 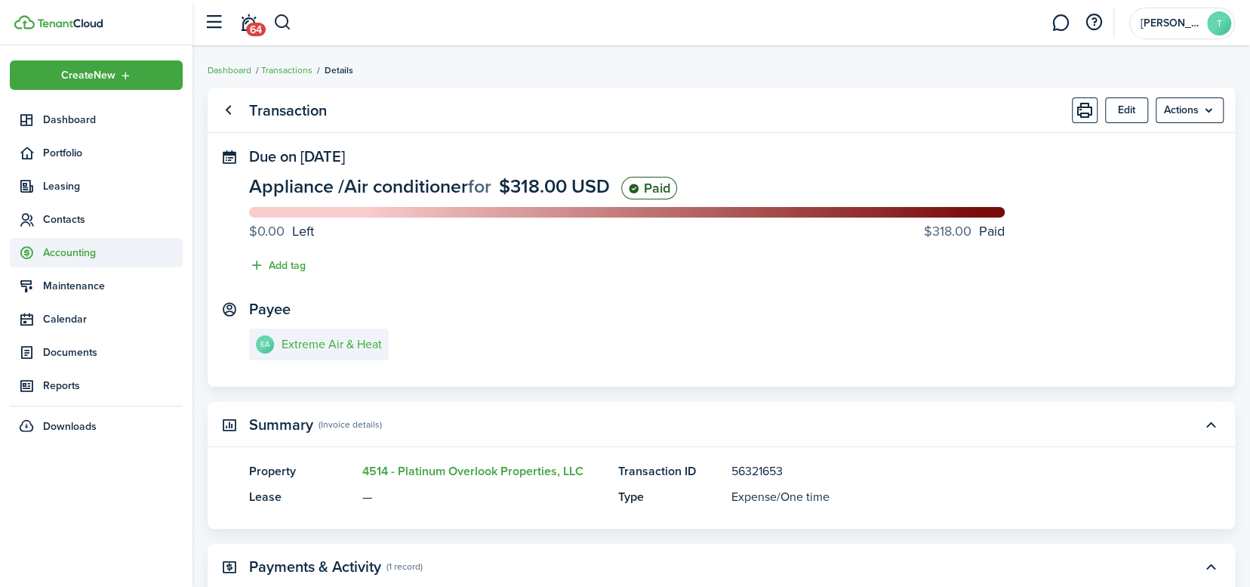 What do you see at coordinates (112, 252) in the screenshot?
I see `span: Accounting` at bounding box center [112, 252].